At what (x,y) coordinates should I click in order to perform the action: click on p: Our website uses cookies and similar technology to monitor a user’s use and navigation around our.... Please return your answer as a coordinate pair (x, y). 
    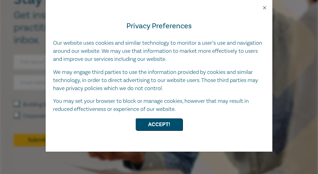
    Looking at the image, I should click on (159, 51).